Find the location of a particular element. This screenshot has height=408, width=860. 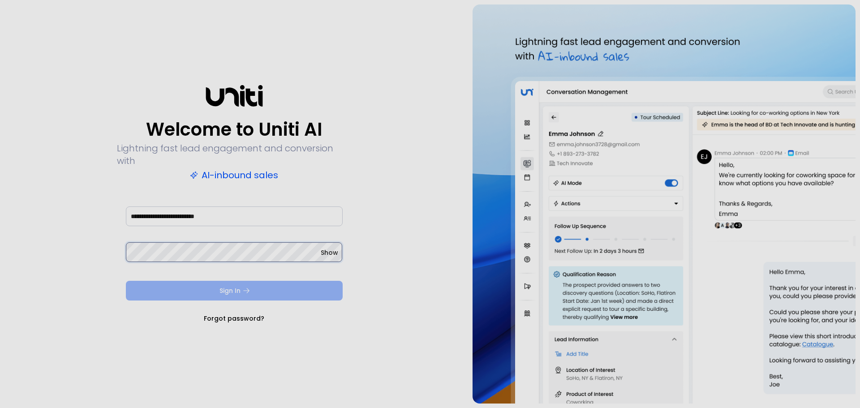

p: AI-inbound sales is located at coordinates (234, 175).